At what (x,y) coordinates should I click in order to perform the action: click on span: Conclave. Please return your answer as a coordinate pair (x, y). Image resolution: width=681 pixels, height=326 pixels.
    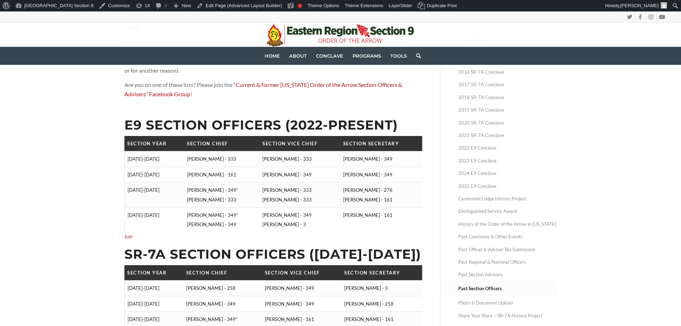
    Looking at the image, I should click on (330, 56).